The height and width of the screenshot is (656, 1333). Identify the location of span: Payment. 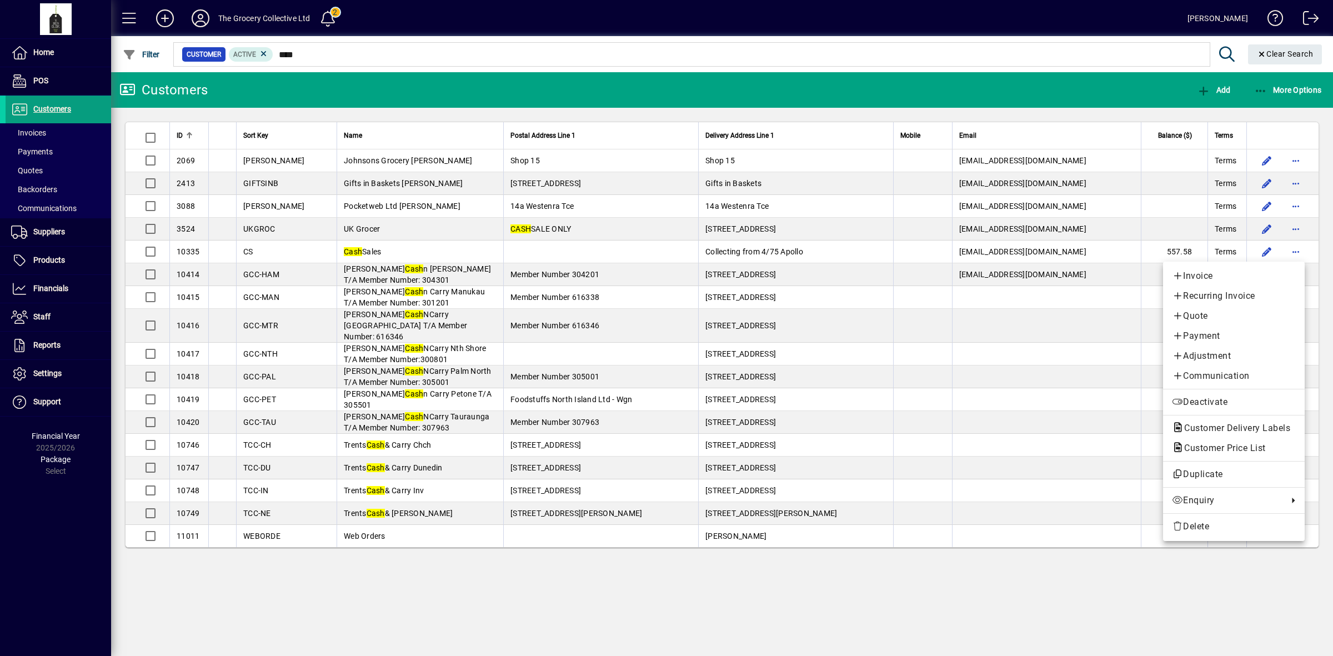
(1234, 336).